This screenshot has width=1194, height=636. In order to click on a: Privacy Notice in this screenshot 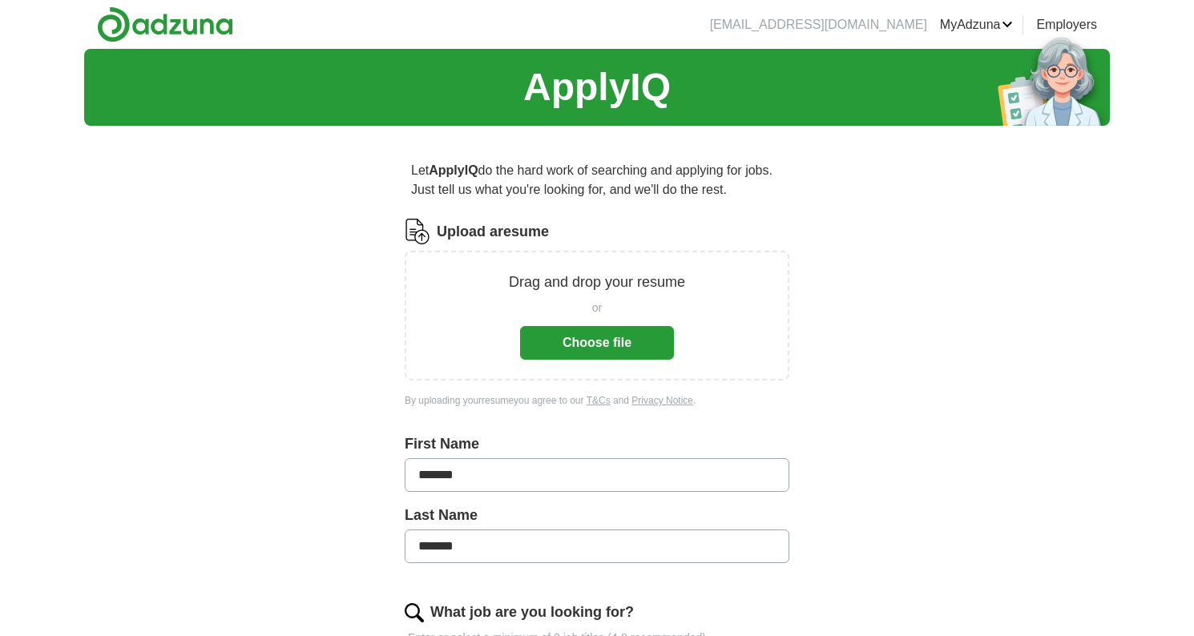, I will do `click(662, 401)`.